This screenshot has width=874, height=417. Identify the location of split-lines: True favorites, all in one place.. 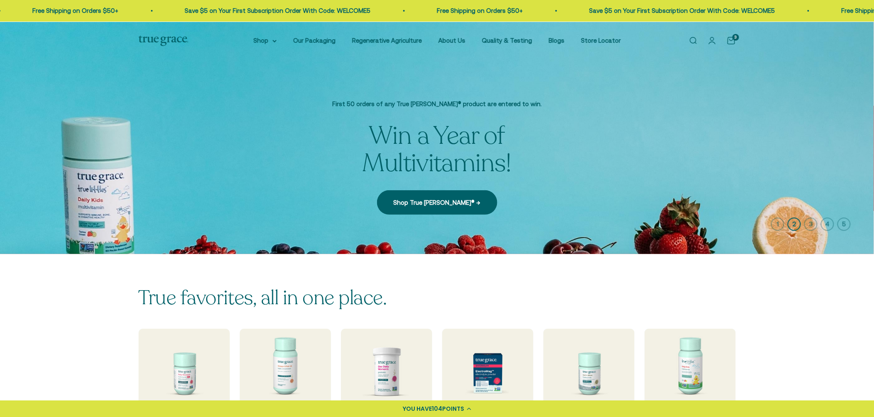
(263, 298).